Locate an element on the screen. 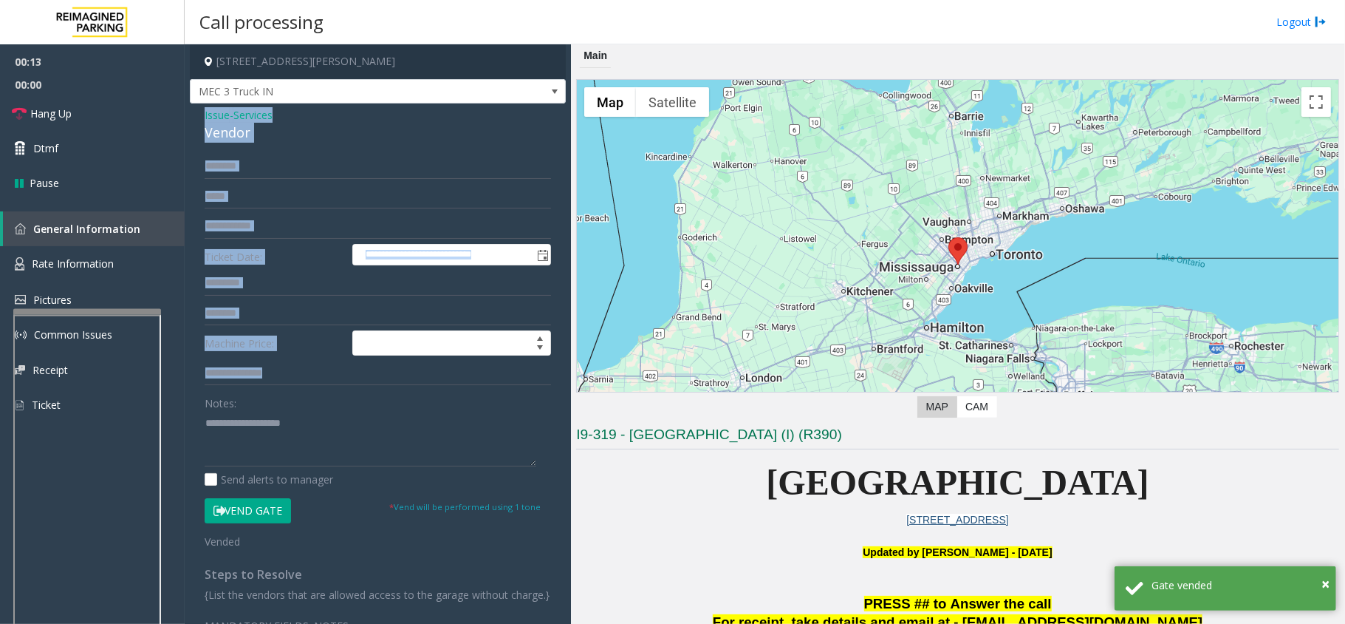  div: Main is located at coordinates (595, 56).